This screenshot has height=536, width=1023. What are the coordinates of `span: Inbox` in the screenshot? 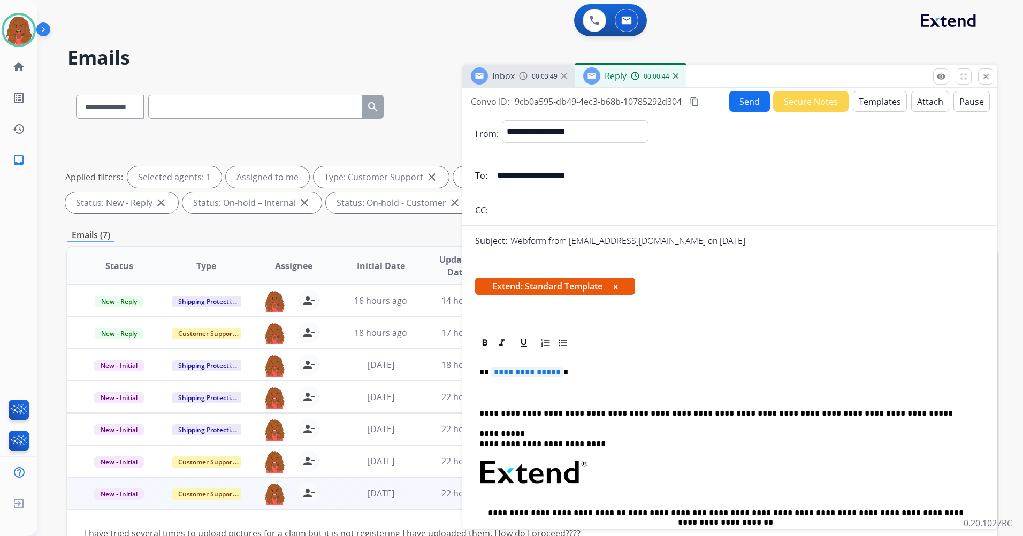 It's located at (504, 76).